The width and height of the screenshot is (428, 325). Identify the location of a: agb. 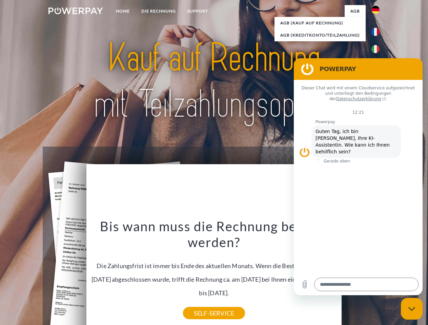
(355, 11).